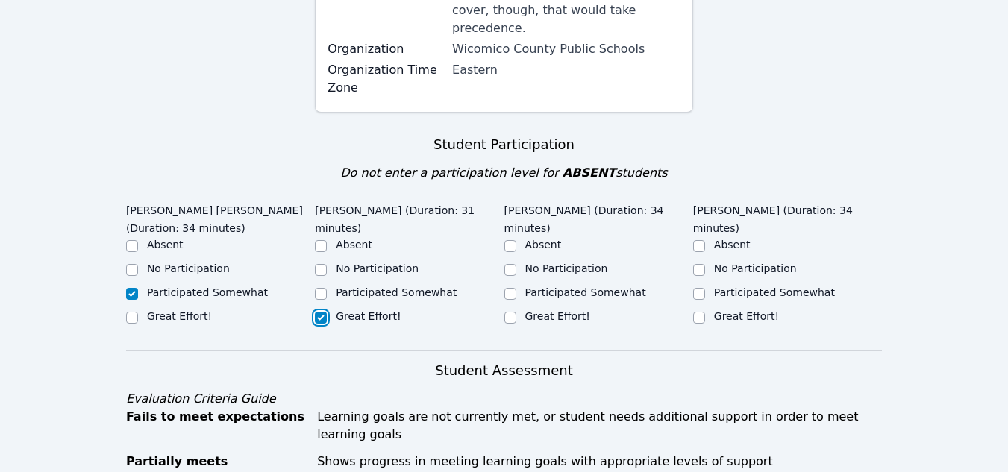 The height and width of the screenshot is (472, 1008). What do you see at coordinates (385, 49) in the screenshot?
I see `label: Organization` at bounding box center [385, 49].